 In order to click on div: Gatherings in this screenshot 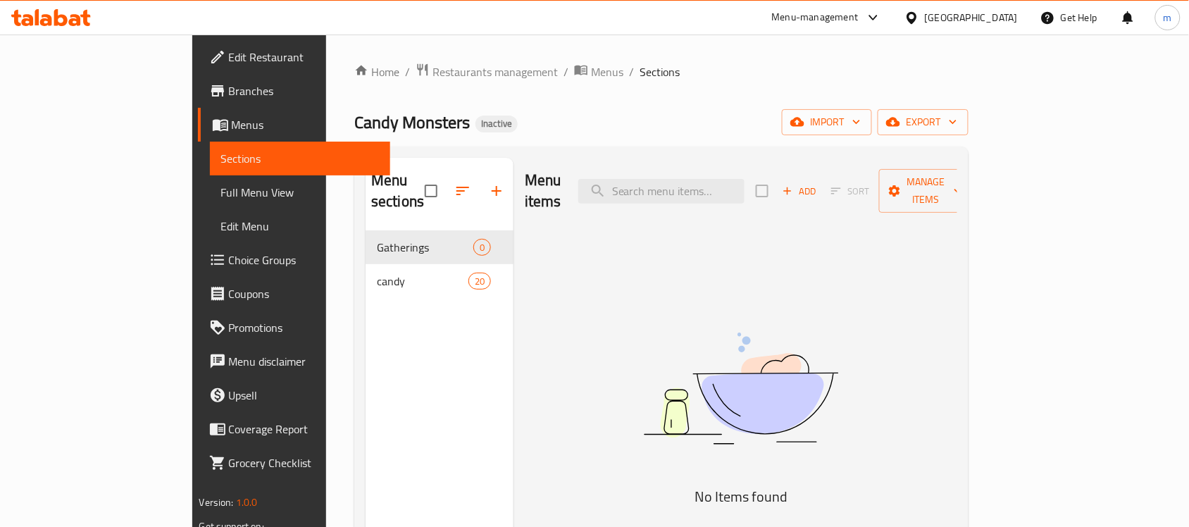, I will do `click(425, 247)`.